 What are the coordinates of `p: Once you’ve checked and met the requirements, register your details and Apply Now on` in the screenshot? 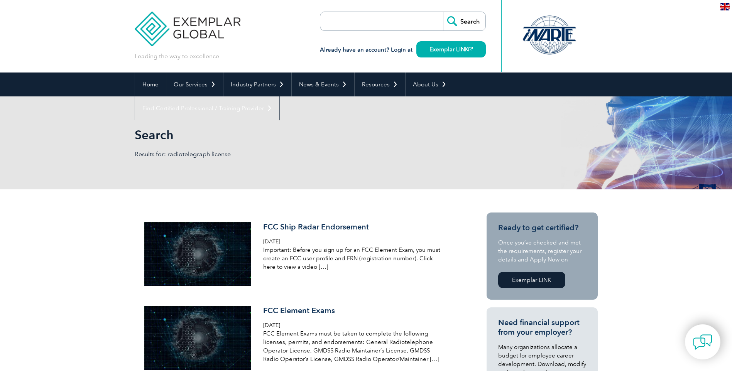 It's located at (542, 251).